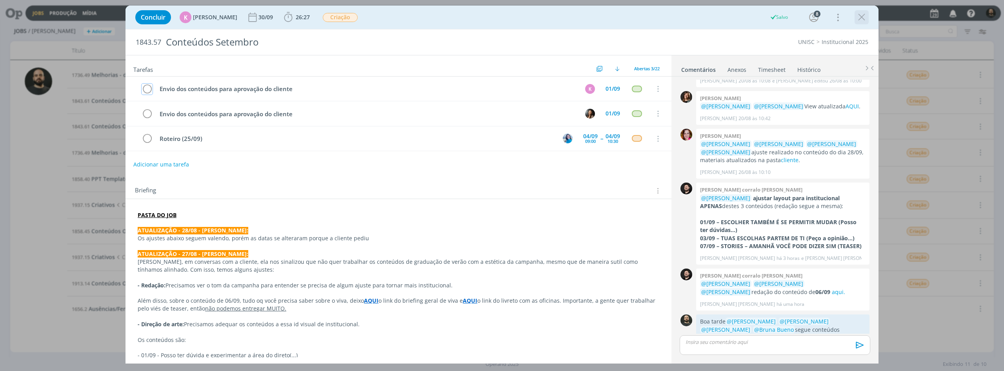 Image resolution: width=1004 pixels, height=371 pixels. Describe the element at coordinates (398, 238) in the screenshot. I see `p: Os ajustes abaixo seguem valendo, porém as datas se alteraram porque a cliente pediu` at that location.